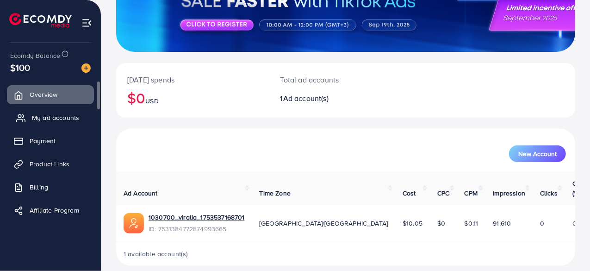  What do you see at coordinates (39, 187) in the screenshot?
I see `span: Billing` at bounding box center [39, 187].